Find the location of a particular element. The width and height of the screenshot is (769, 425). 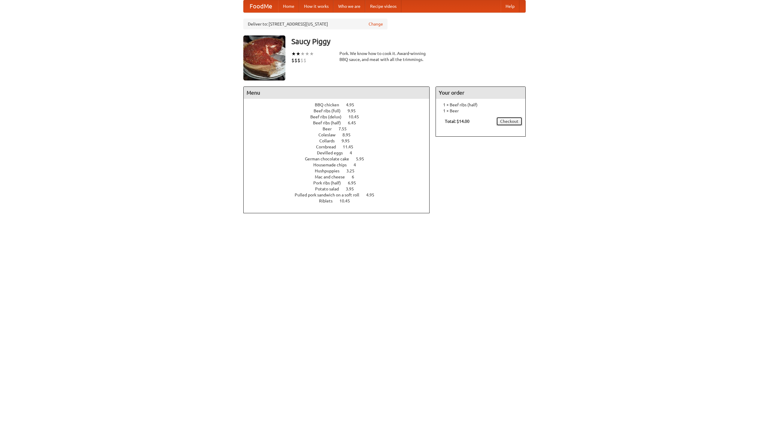

span: Mac and cheese is located at coordinates (333, 177).